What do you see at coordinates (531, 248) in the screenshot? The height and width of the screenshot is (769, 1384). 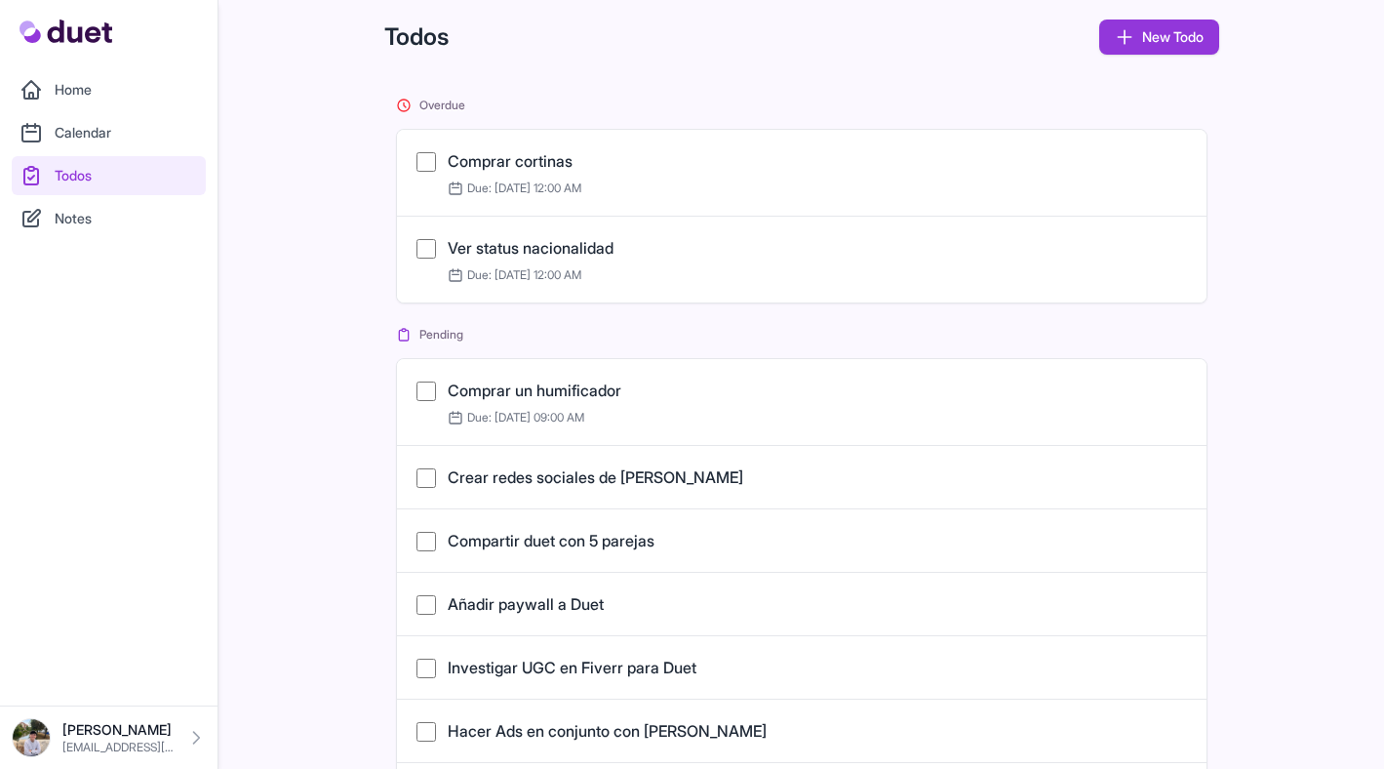 I see `a: Ver status nacionalidad` at bounding box center [531, 248].